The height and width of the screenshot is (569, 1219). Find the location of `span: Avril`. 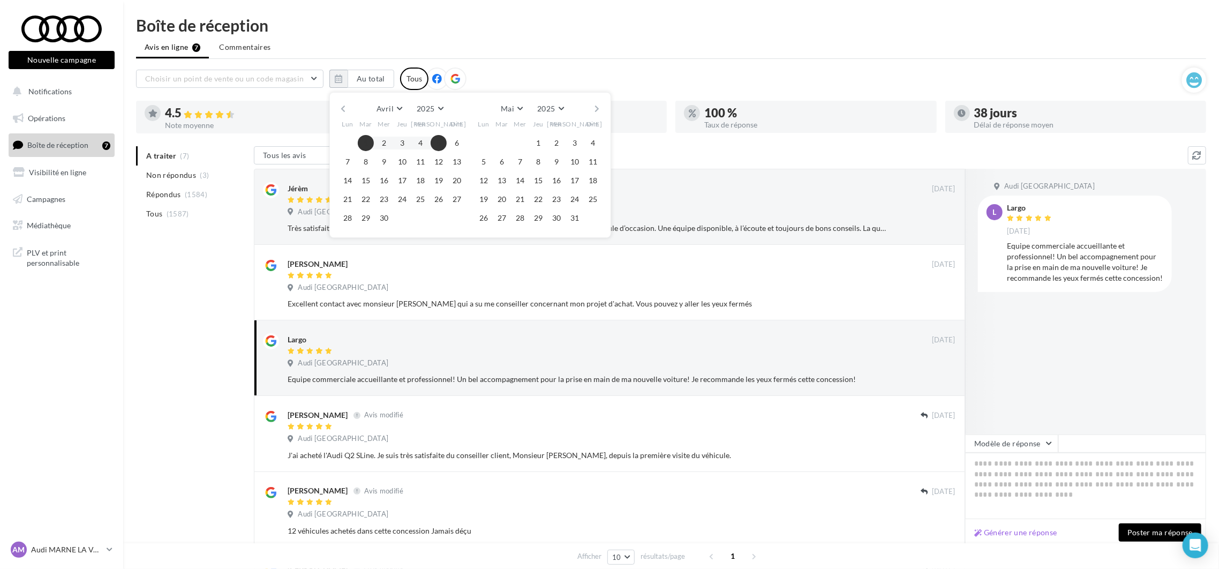

span: Avril is located at coordinates (385, 108).